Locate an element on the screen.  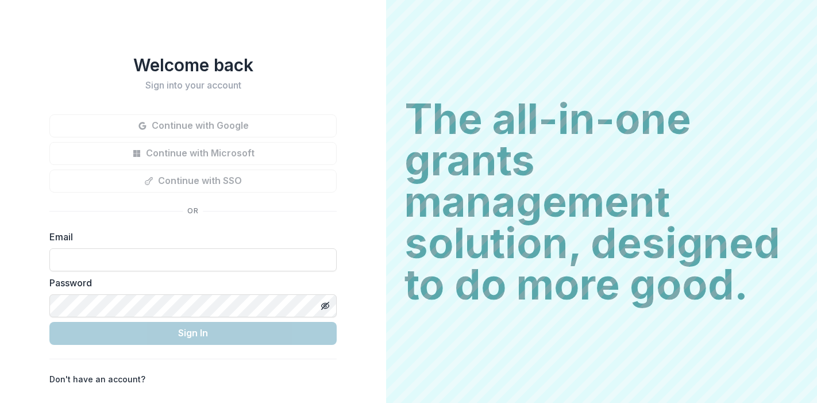
button: Sign In is located at coordinates (193, 333).